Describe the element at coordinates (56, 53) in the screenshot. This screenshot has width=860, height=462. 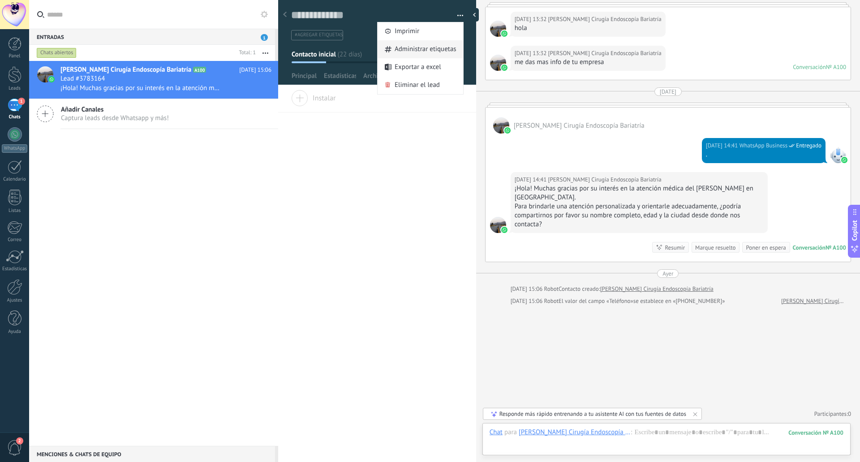
I see `div: Chats abiertos` at that location.